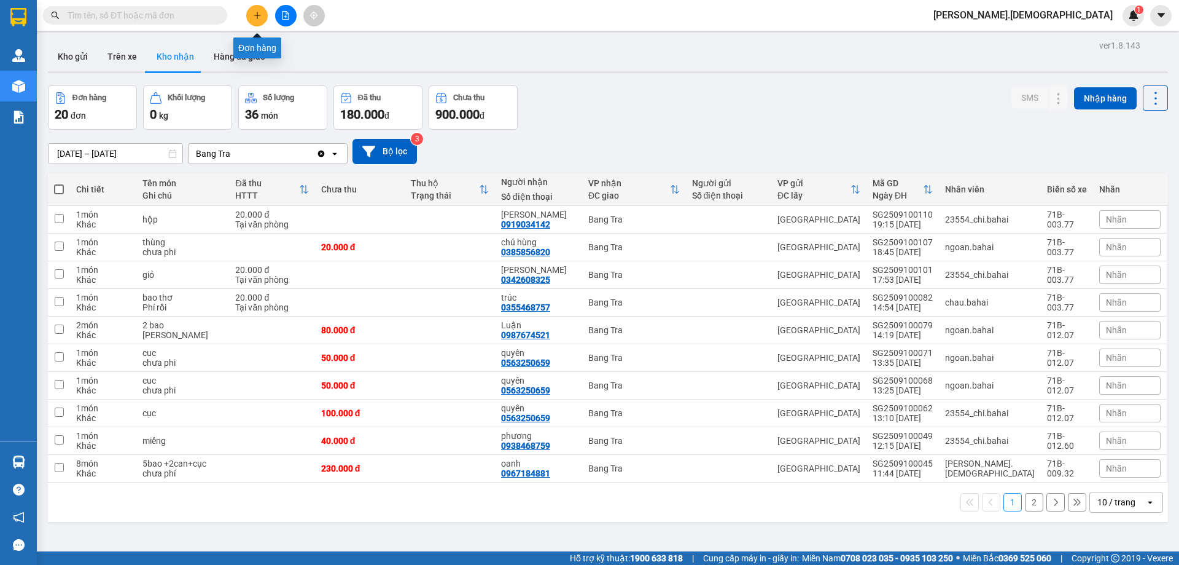 This screenshot has height=565, width=1179. Describe the element at coordinates (360, 413) in the screenshot. I see `div: 100.000 đ` at that location.